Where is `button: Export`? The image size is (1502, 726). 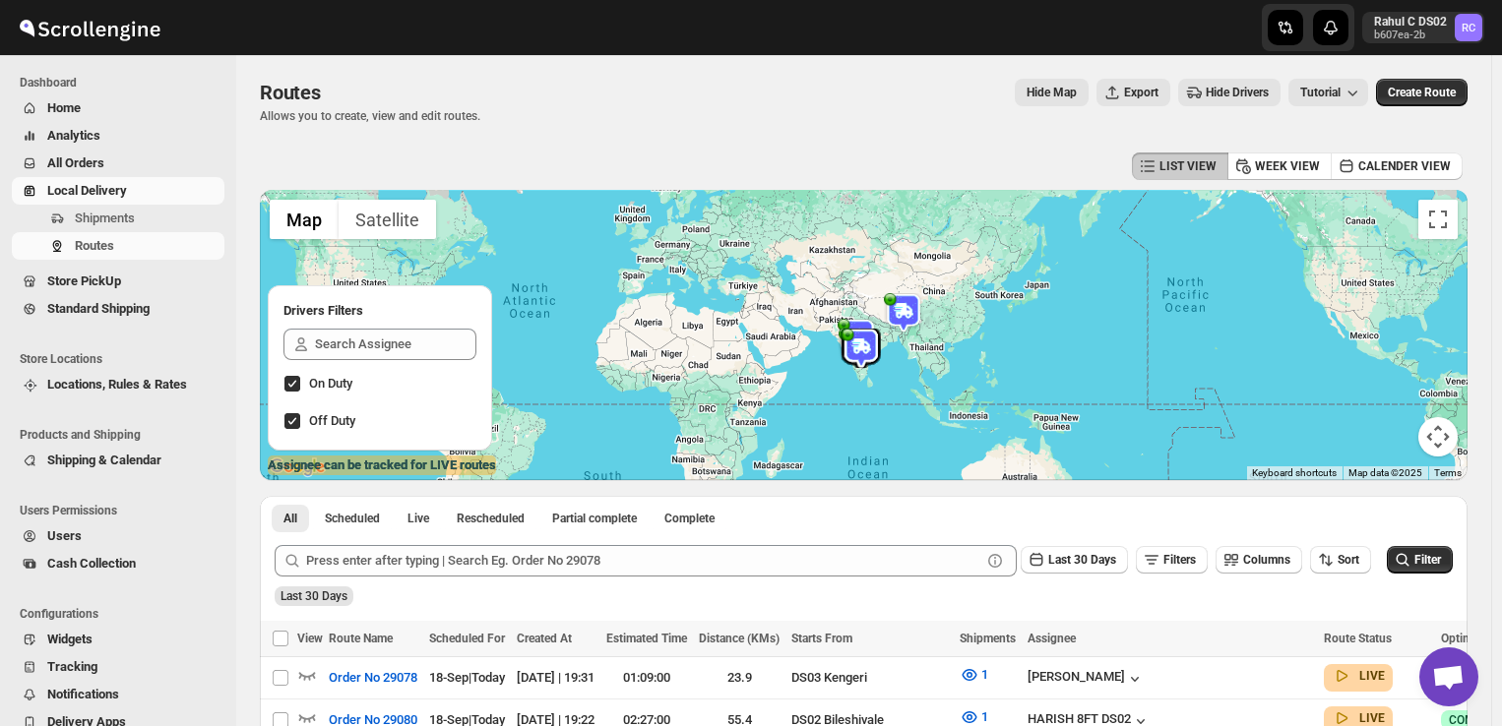 button: Export is located at coordinates (1133, 92).